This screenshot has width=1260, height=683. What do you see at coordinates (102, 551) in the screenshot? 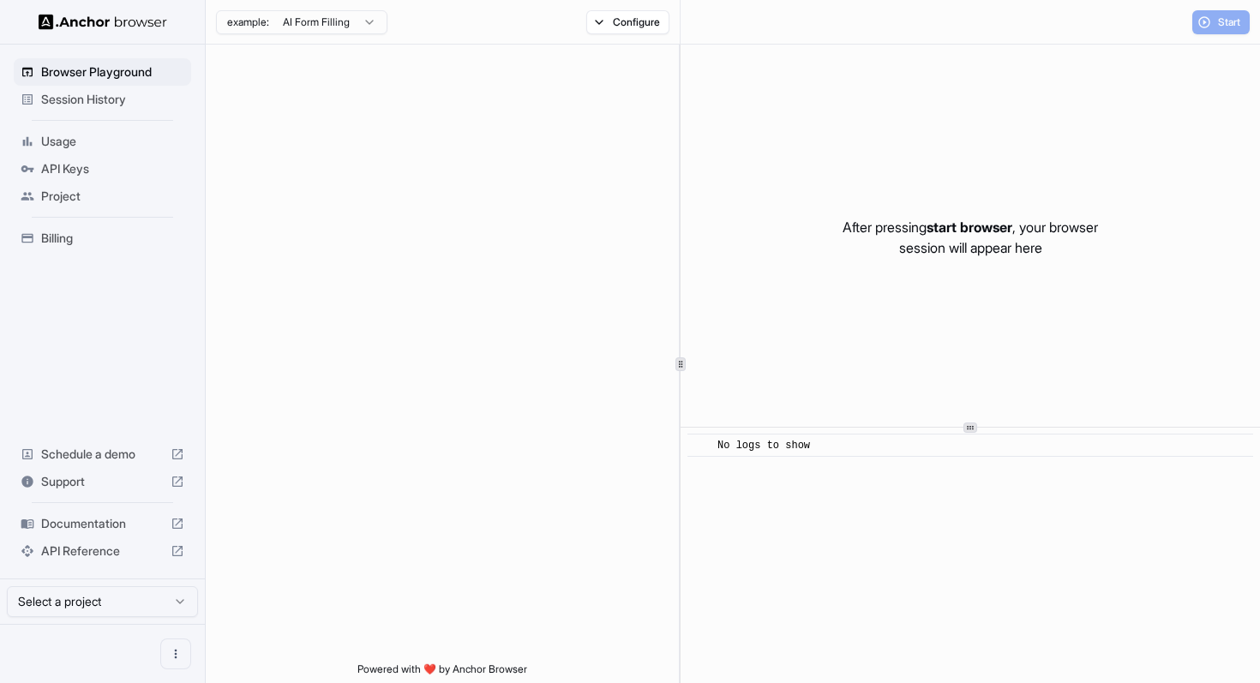
I see `div: API Reference` at bounding box center [102, 551].